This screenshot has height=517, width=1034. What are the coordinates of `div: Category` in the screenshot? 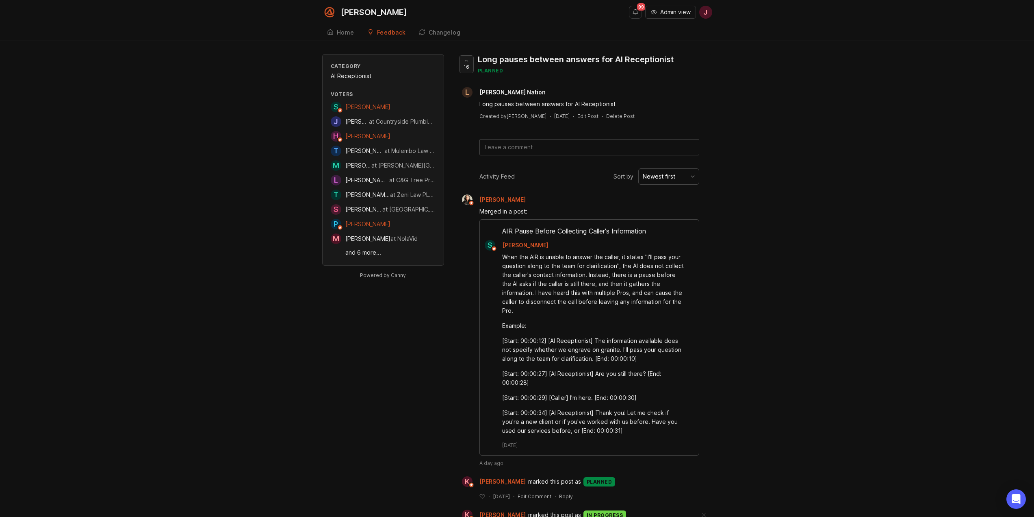 It's located at (383, 66).